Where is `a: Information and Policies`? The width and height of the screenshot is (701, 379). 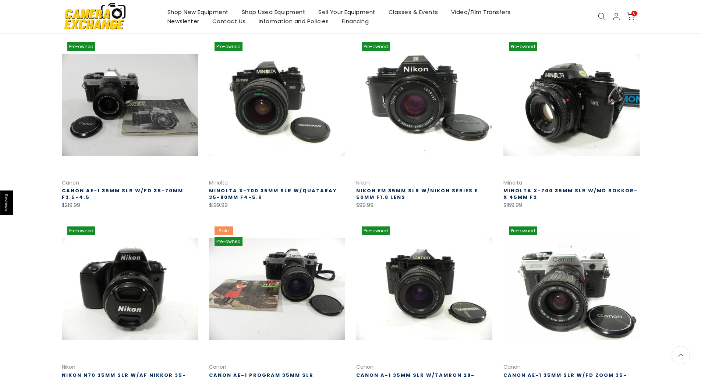 a: Information and Policies is located at coordinates (294, 21).